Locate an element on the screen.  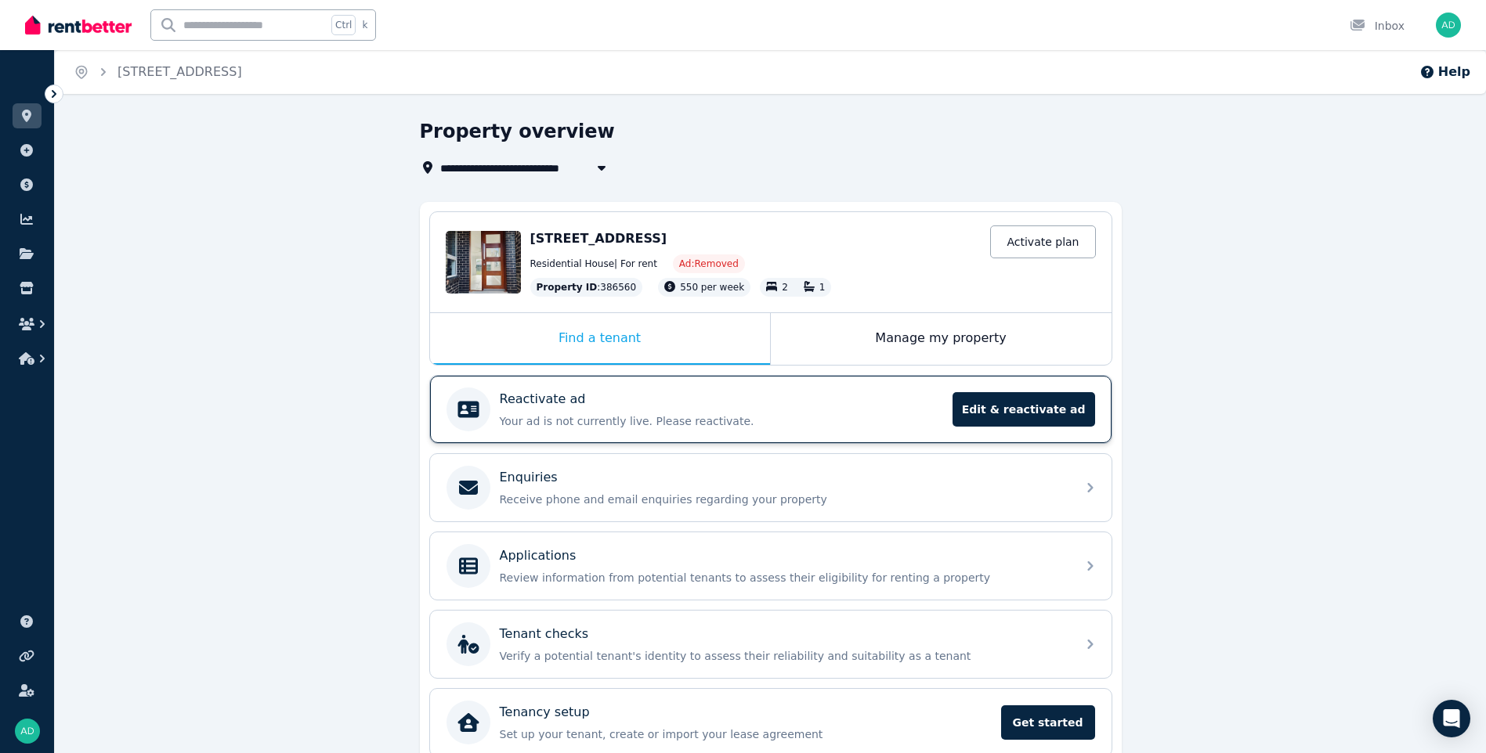
p: Set up your tenant, create or import your lease agreement is located at coordinates (746, 735).